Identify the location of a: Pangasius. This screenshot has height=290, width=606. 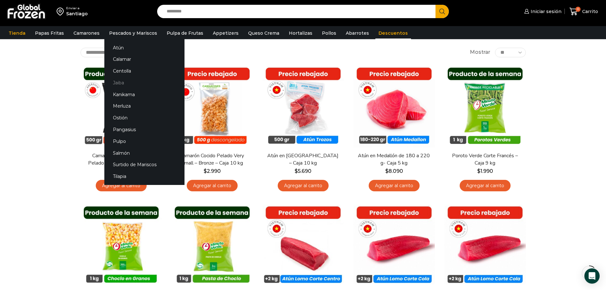
(144, 129).